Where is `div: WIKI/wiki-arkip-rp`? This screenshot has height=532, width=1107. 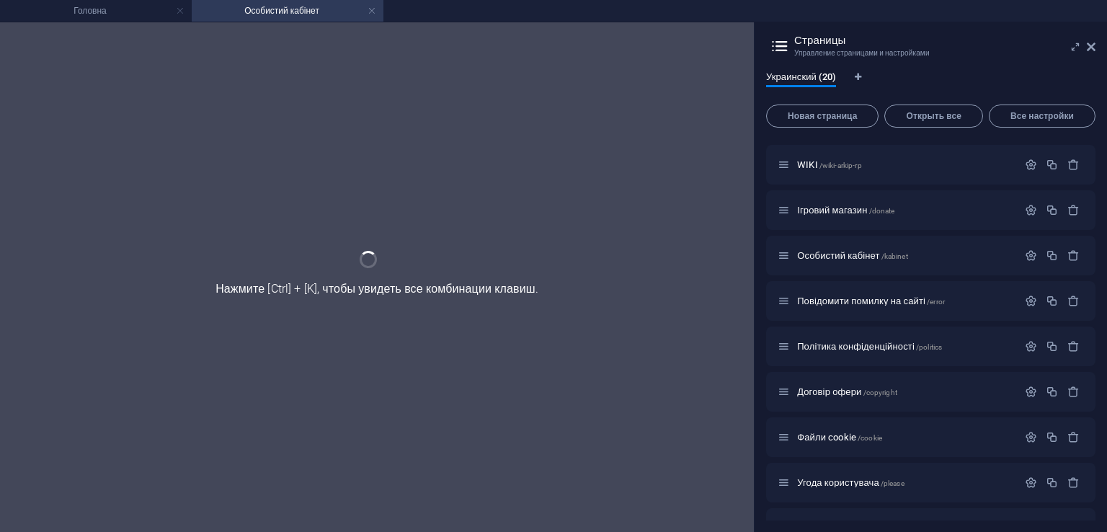
div: WIKI/wiki-arkip-rp is located at coordinates (905, 164).